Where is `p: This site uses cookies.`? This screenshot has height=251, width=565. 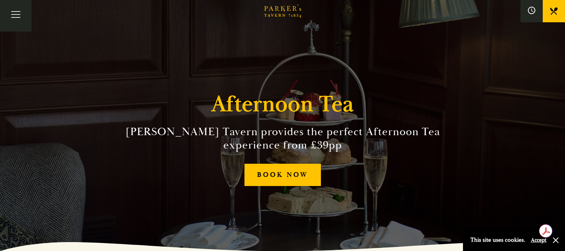 p: This site uses cookies. is located at coordinates (498, 240).